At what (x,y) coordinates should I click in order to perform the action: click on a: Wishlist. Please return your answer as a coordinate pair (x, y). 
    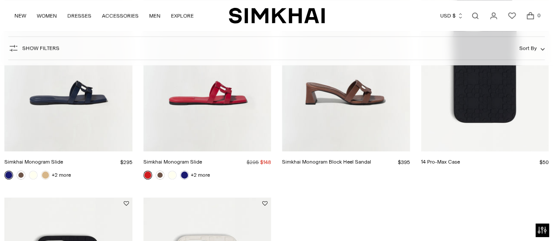
    Looking at the image, I should click on (512, 16).